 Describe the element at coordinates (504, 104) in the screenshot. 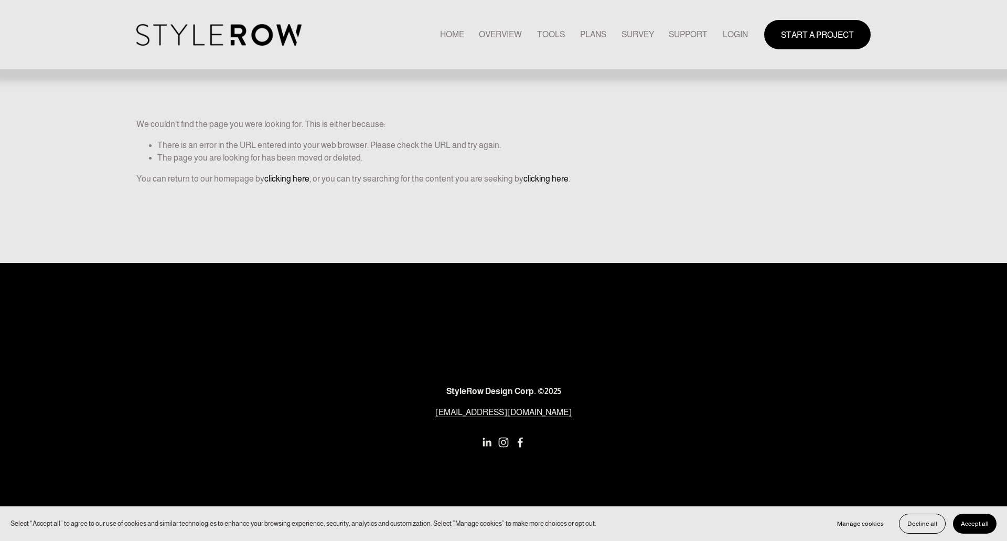

I see `p: We couldn't find the page you were looking for. This is either because:` at that location.